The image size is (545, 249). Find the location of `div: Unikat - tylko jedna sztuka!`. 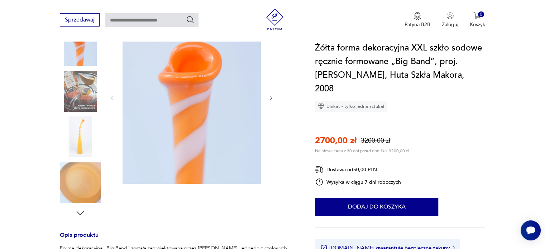

div: Unikat - tylko jedna sztuka! is located at coordinates (351, 106).